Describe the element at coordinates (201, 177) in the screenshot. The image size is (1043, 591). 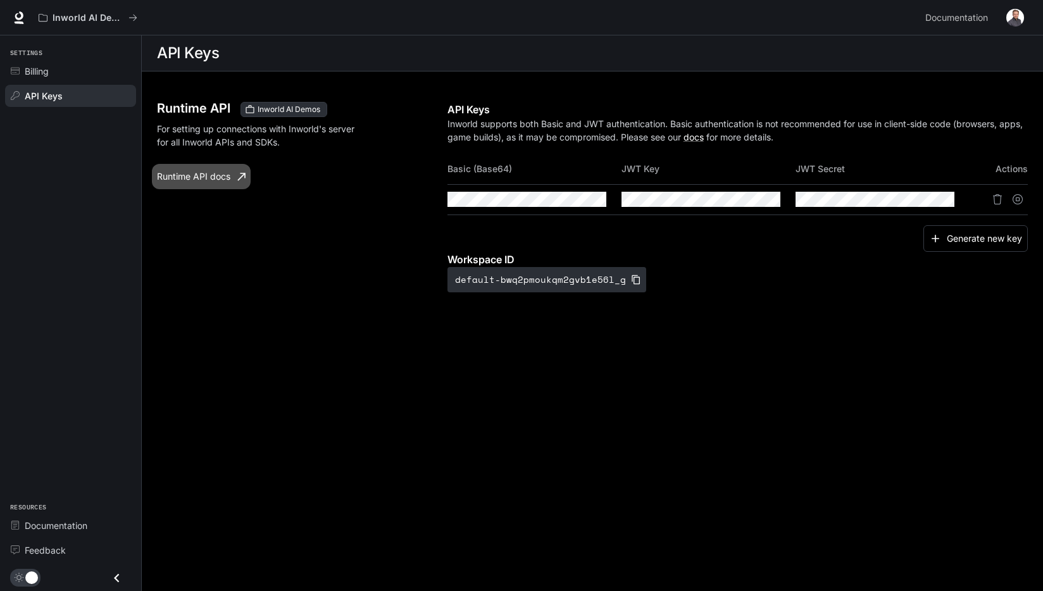
I see `a: Runtime API docs` at that location.